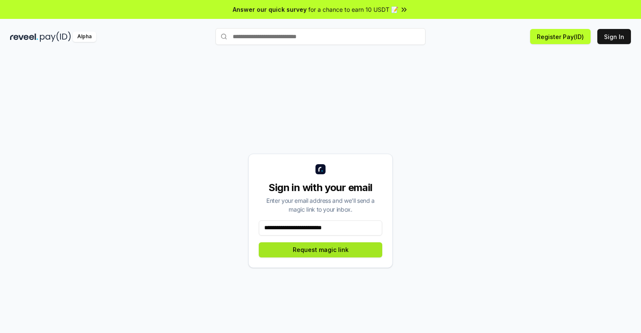 The width and height of the screenshot is (641, 333). I want to click on span: Answer our quick survey, so click(270, 9).